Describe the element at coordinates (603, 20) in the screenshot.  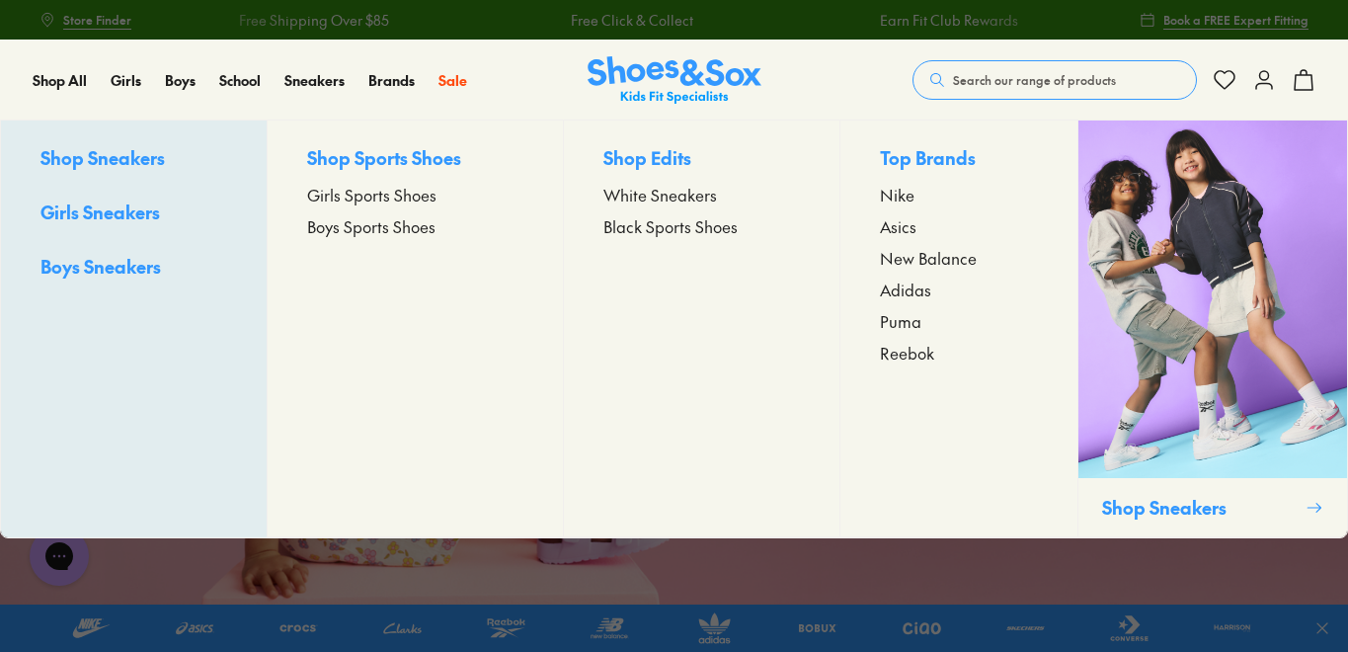
I see `a: Free Click & Collect` at that location.